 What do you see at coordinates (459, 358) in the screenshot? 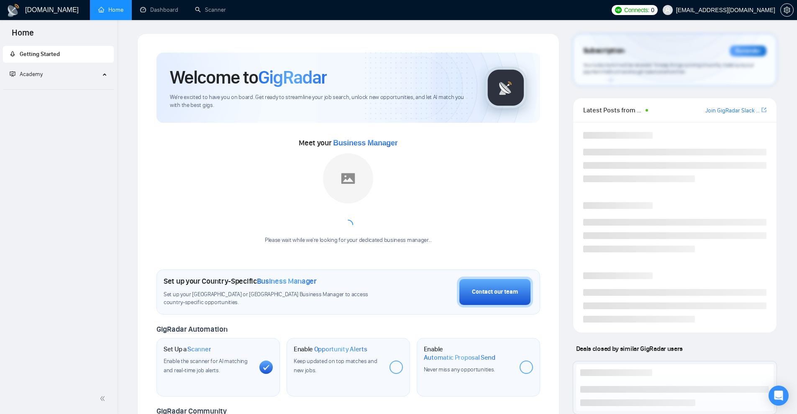
I see `span: Automatic Proposal Send` at bounding box center [459, 358].